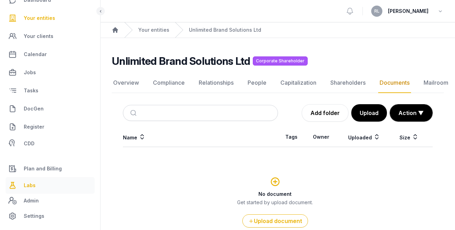 The image size is (455, 230). Describe the element at coordinates (278, 30) in the screenshot. I see `nav: Breadcrumb` at that location.